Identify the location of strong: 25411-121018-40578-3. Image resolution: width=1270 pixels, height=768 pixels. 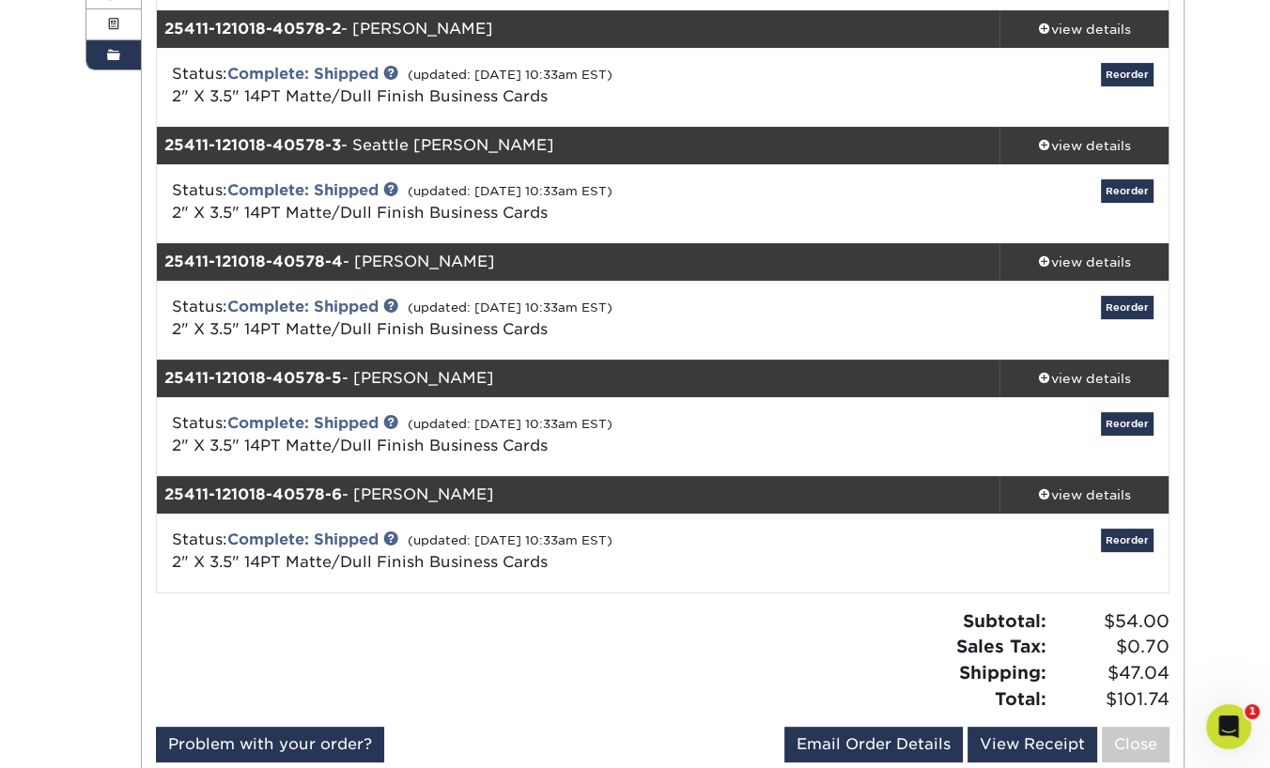
(253, 145).